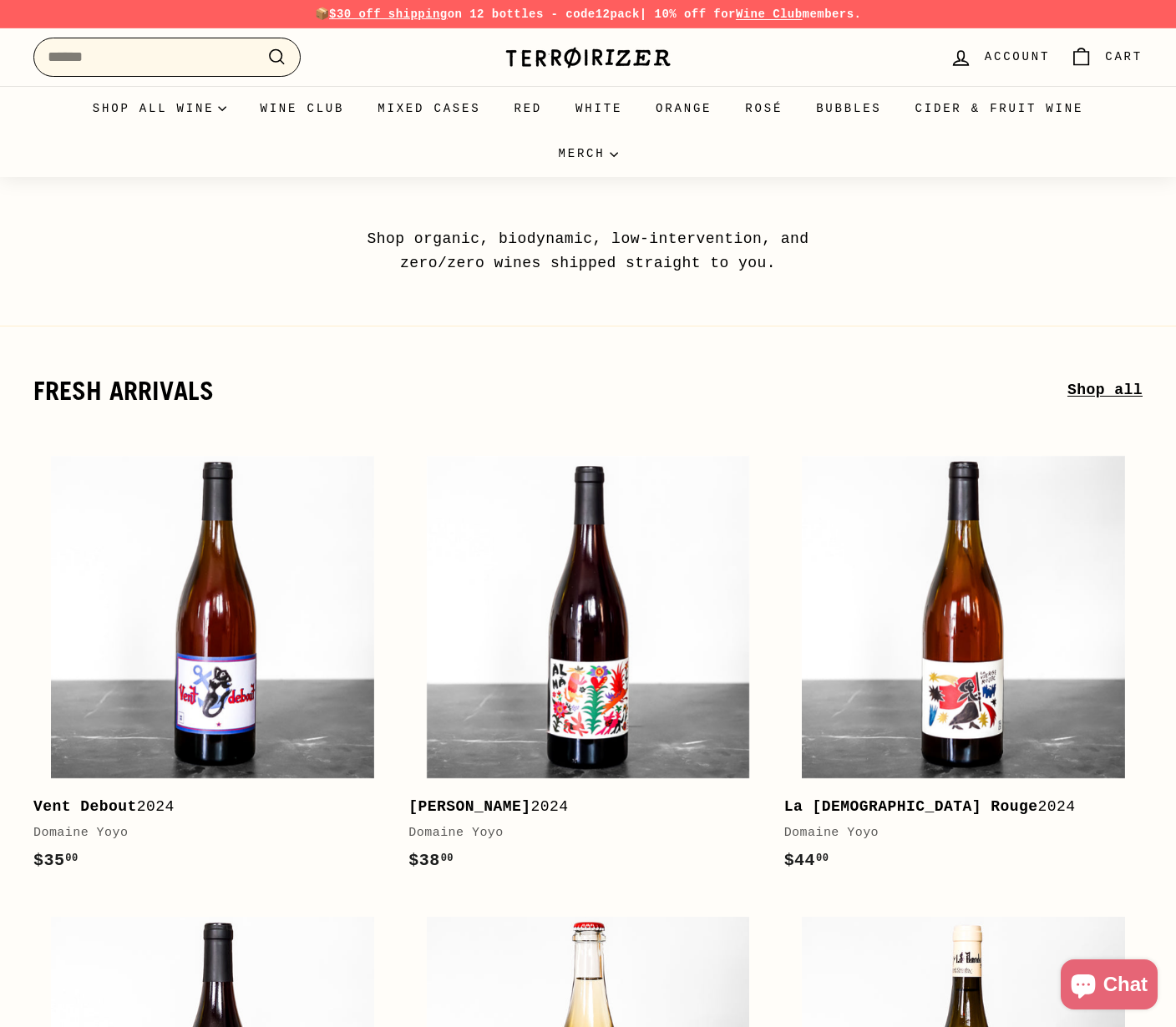  Describe the element at coordinates (528, 108) in the screenshot. I see `a: Red` at that location.